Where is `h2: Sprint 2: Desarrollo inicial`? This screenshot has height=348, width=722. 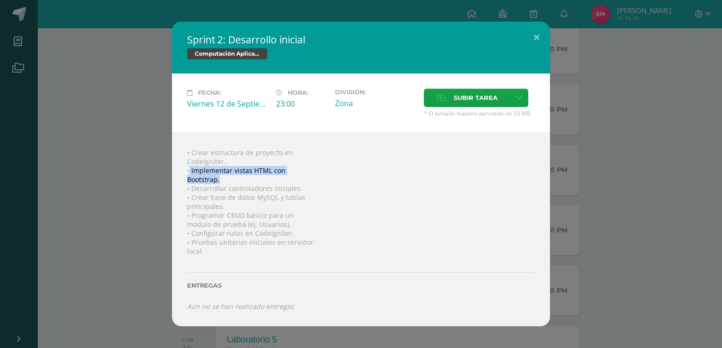
h2: Sprint 2: Desarrollo inicial is located at coordinates (361, 40).